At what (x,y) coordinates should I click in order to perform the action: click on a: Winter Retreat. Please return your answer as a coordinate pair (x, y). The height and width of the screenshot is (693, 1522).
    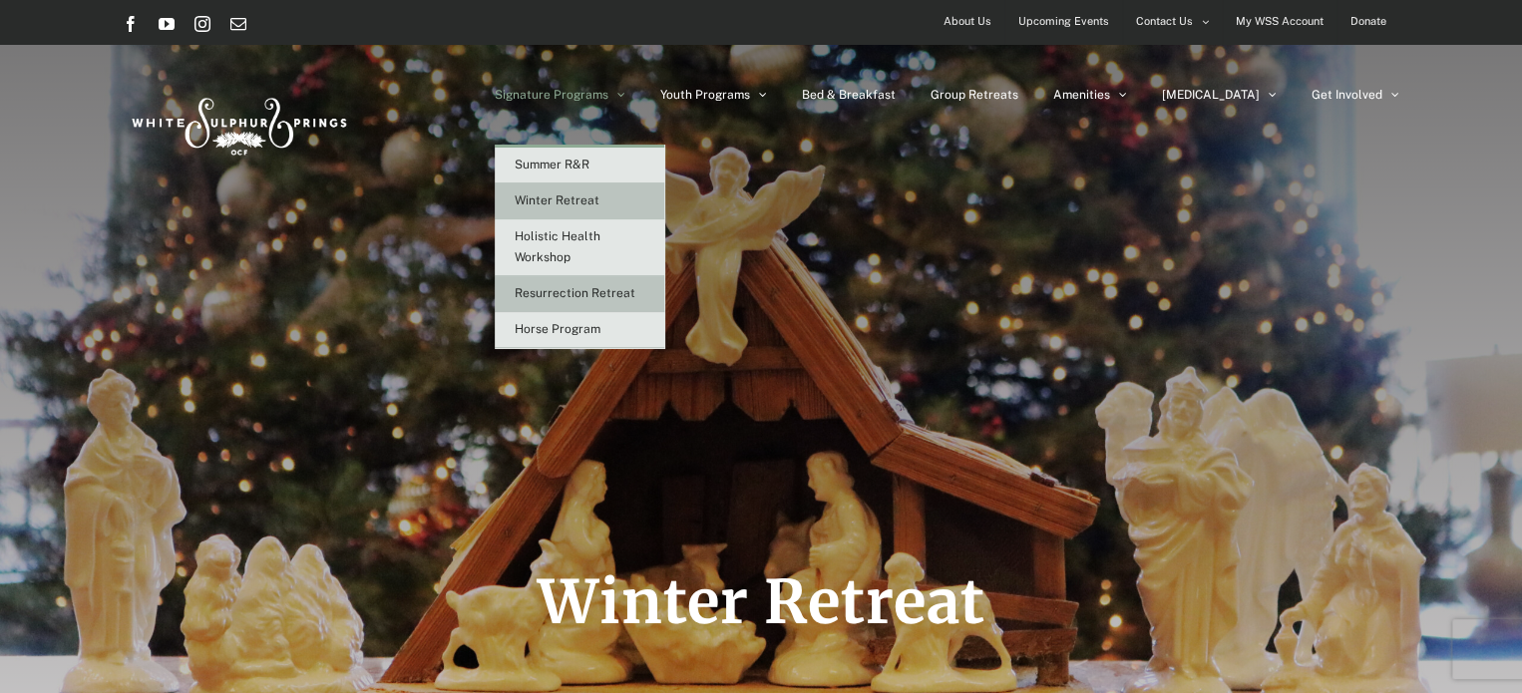
    Looking at the image, I should click on (579, 201).